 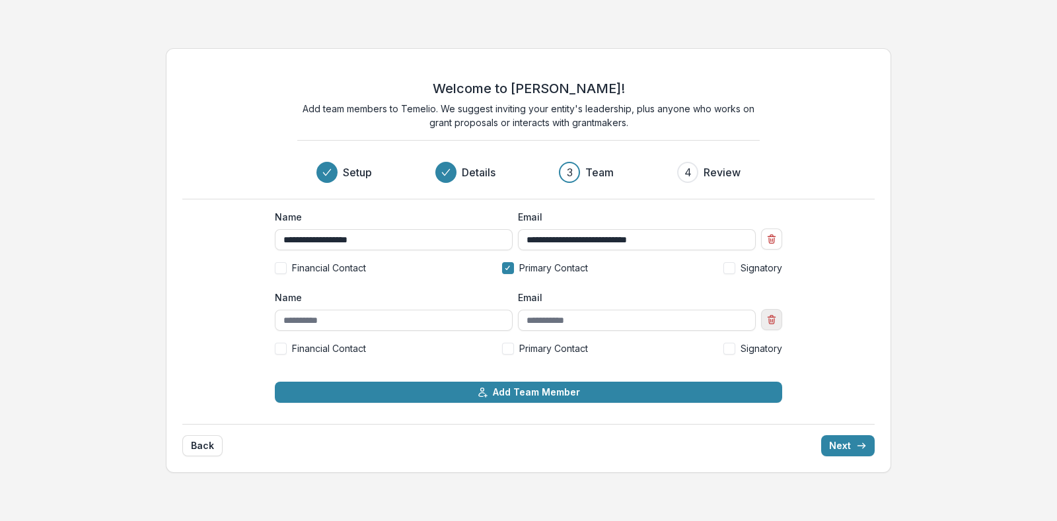 I want to click on div: Progress, so click(x=528, y=172).